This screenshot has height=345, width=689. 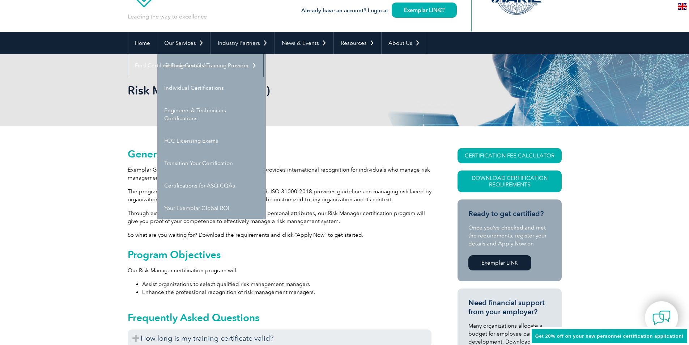 I want to click on a: Our Services, so click(x=184, y=43).